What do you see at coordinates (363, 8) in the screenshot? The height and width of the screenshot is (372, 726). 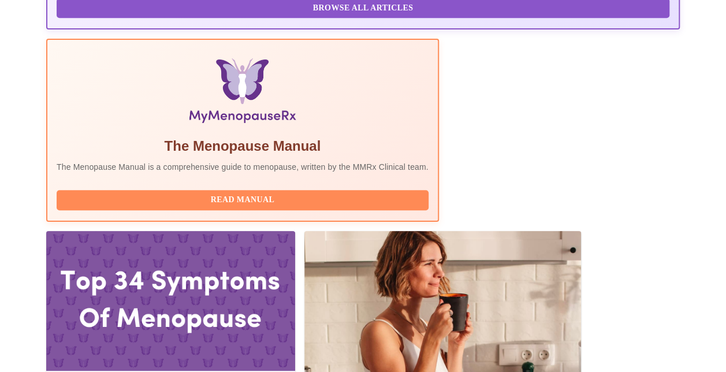 I see `span: Browse All Articles` at bounding box center [363, 8].